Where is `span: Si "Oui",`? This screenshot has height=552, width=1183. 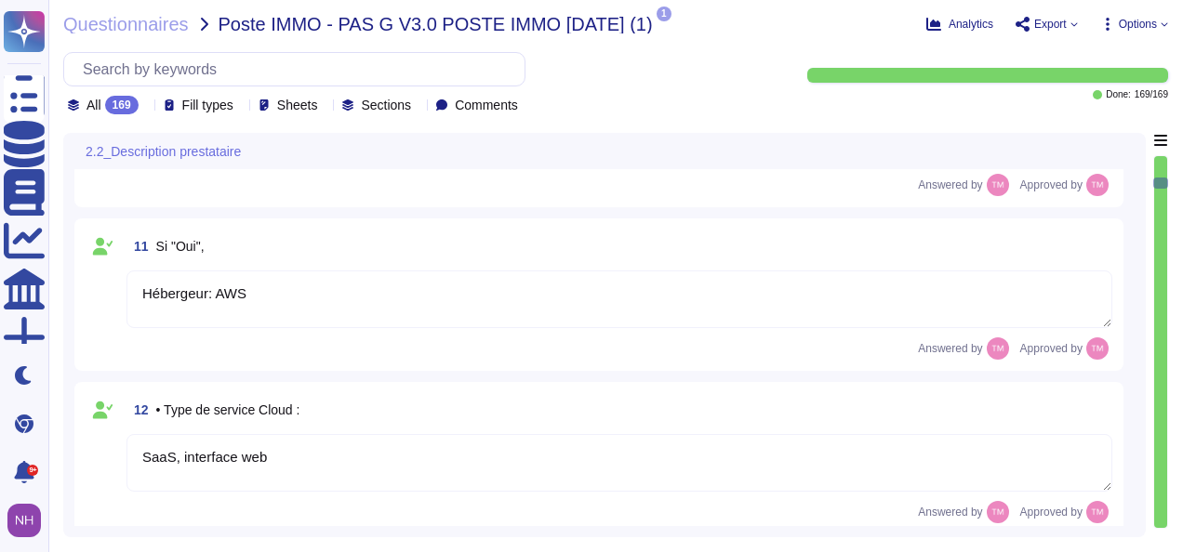
span: Si "Oui", is located at coordinates (180, 246).